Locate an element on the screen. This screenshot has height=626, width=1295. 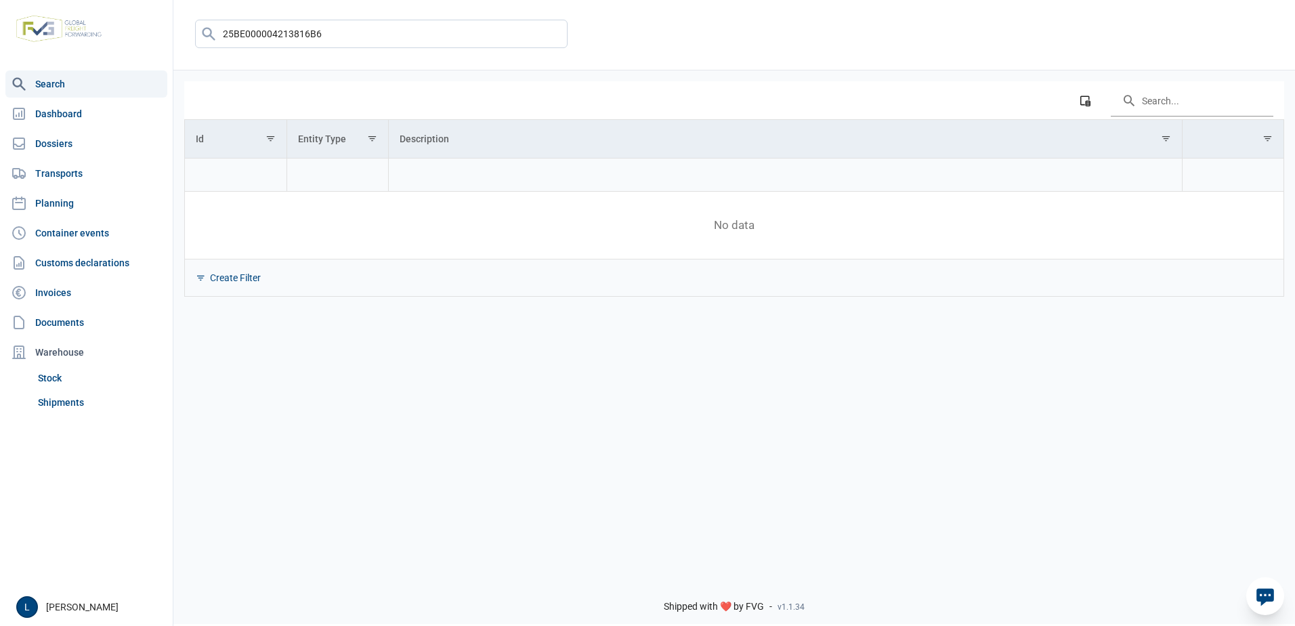
a: Dossiers is located at coordinates (86, 144).